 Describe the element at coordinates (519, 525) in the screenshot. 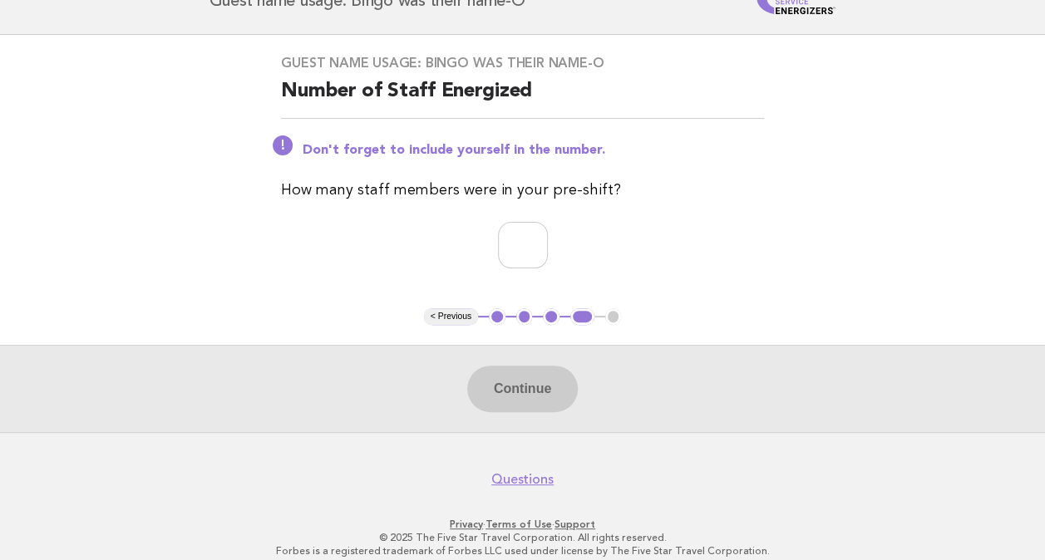

I see `a: Terms of Use` at that location.